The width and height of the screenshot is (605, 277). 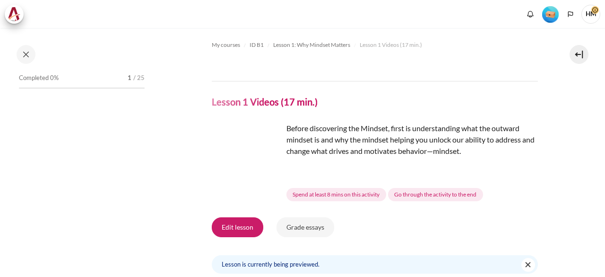 What do you see at coordinates (591, 14) in the screenshot?
I see `a: User menu` at bounding box center [591, 14].